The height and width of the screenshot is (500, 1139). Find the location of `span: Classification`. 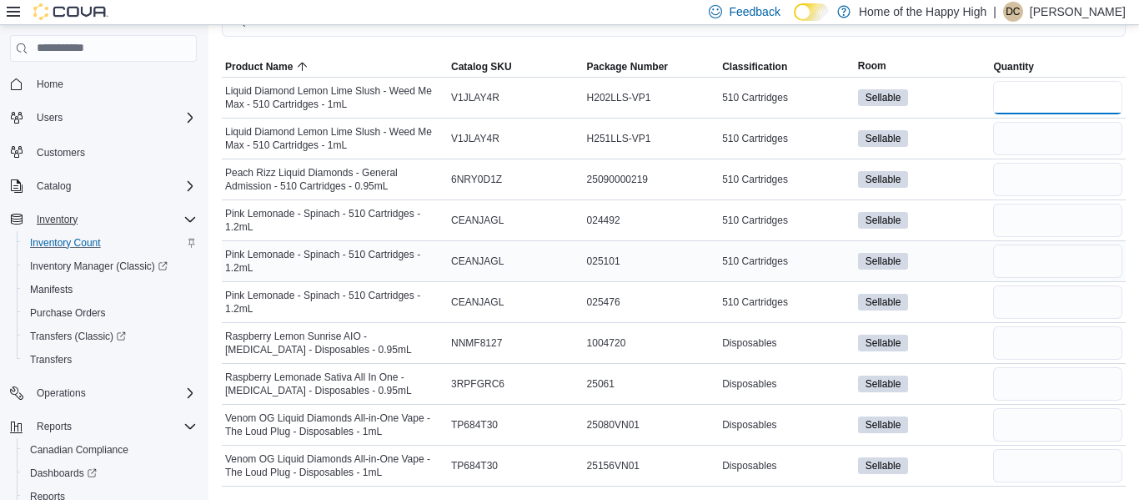

span: Classification is located at coordinates (755, 67).